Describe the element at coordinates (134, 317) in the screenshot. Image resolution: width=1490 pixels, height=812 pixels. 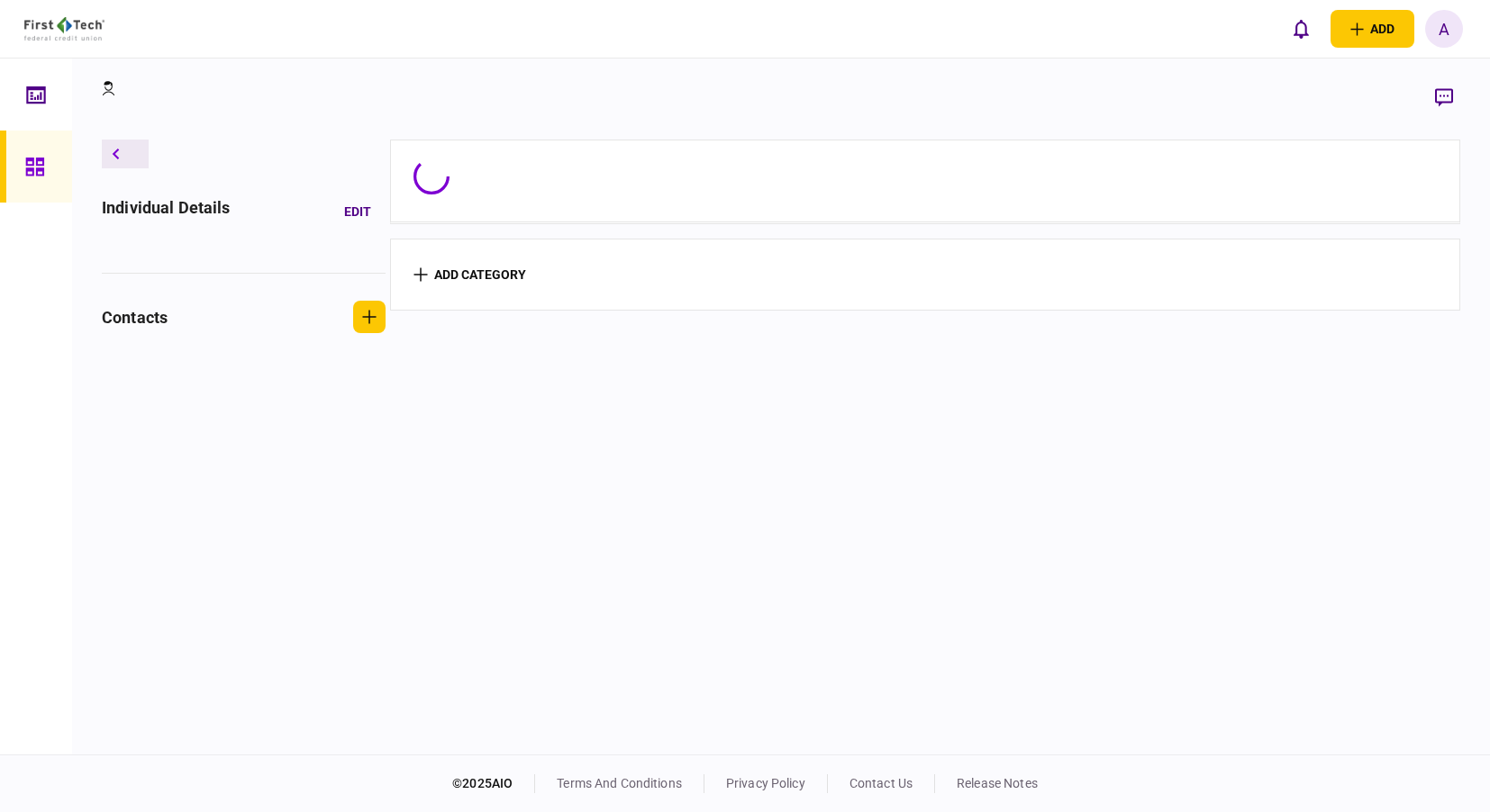
I see `div: contacts` at that location.